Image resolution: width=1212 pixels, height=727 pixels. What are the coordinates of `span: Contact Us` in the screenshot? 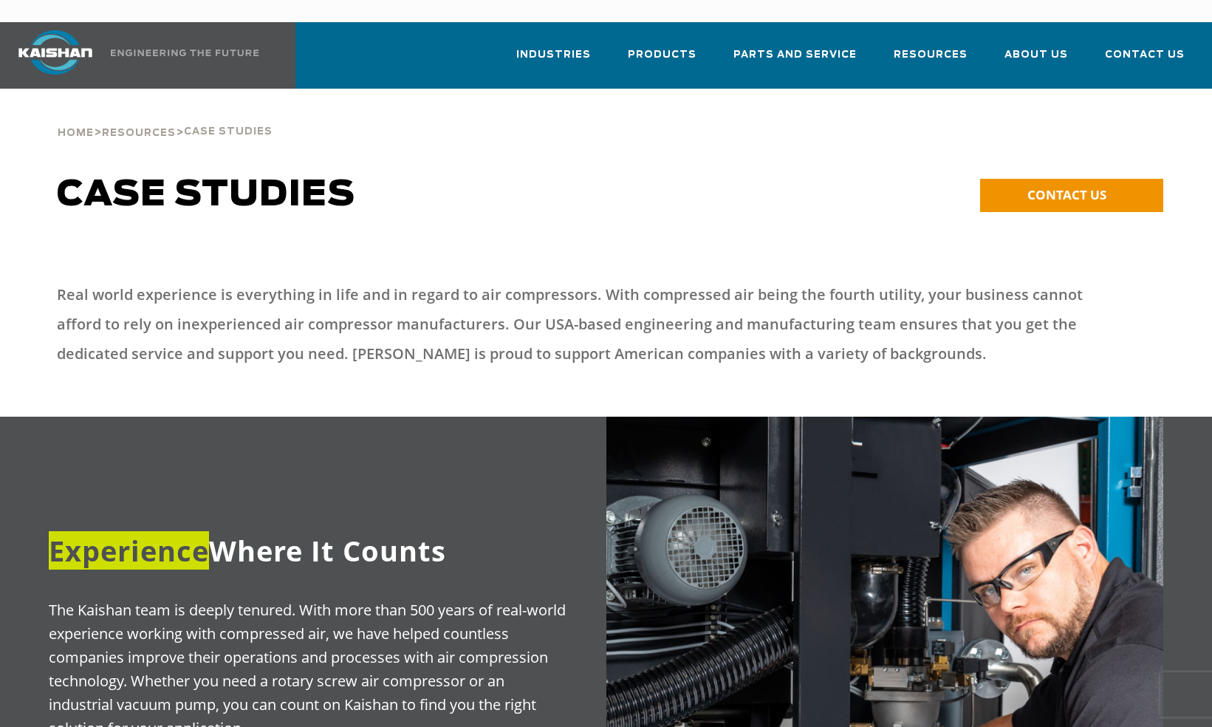 It's located at (1144, 55).